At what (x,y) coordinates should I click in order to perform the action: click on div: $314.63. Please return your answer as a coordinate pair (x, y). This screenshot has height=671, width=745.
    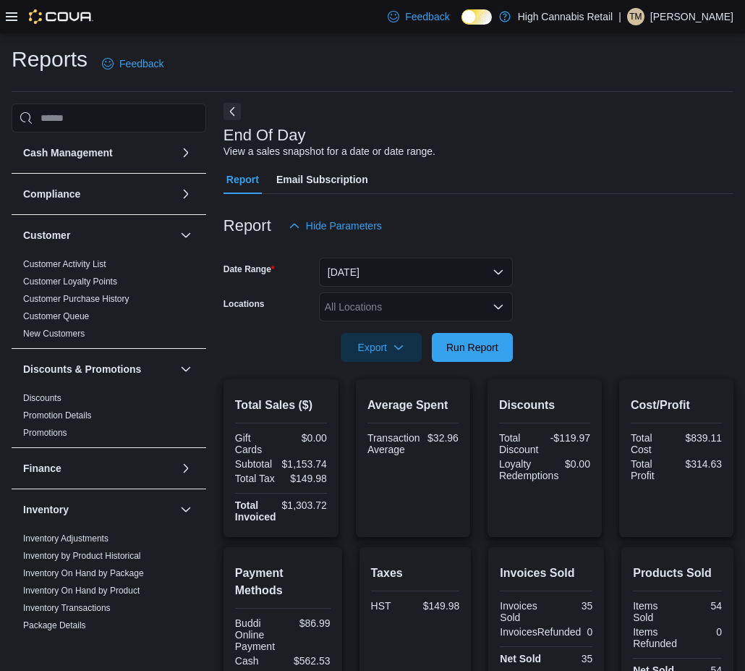
    Looking at the image, I should click on (700, 464).